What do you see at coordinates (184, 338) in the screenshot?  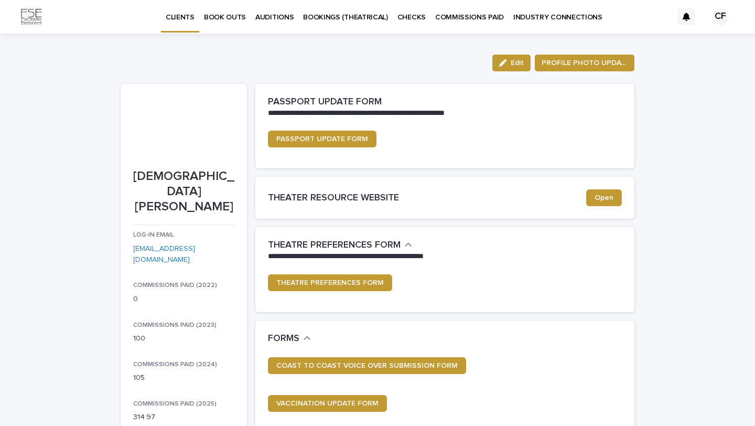 I see `p: 100` at bounding box center [184, 338].